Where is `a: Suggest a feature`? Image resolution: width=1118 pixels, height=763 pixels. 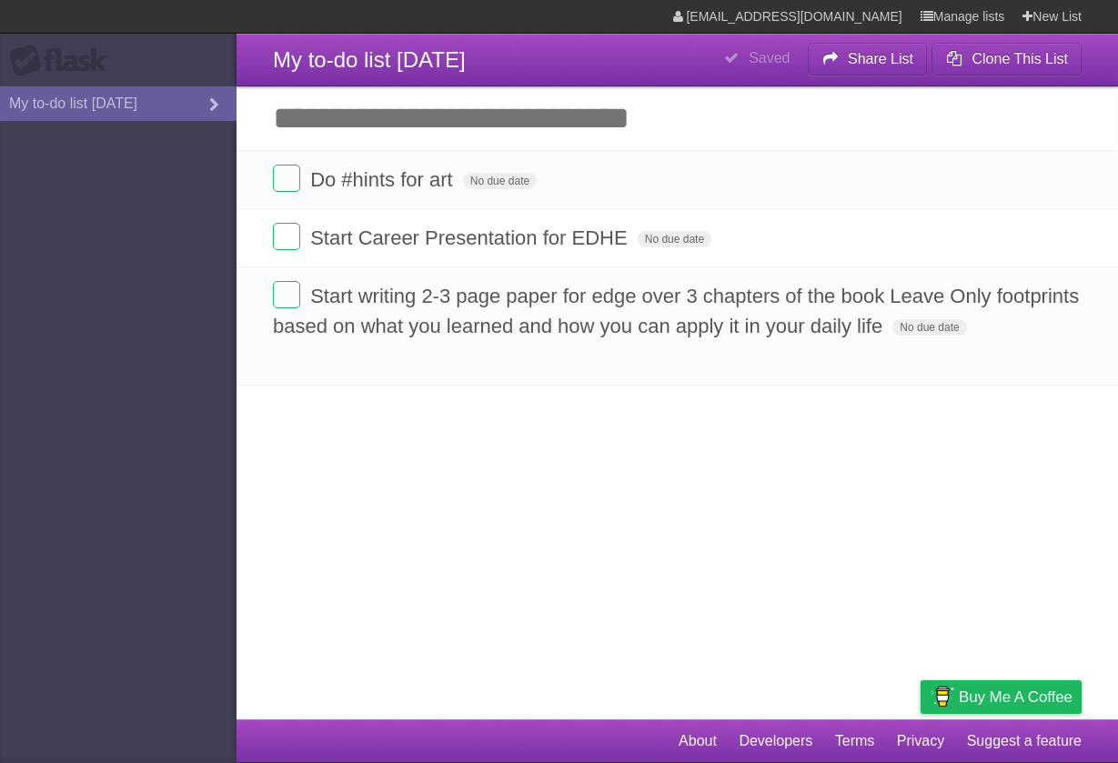 a: Suggest a feature is located at coordinates (1024, 742).